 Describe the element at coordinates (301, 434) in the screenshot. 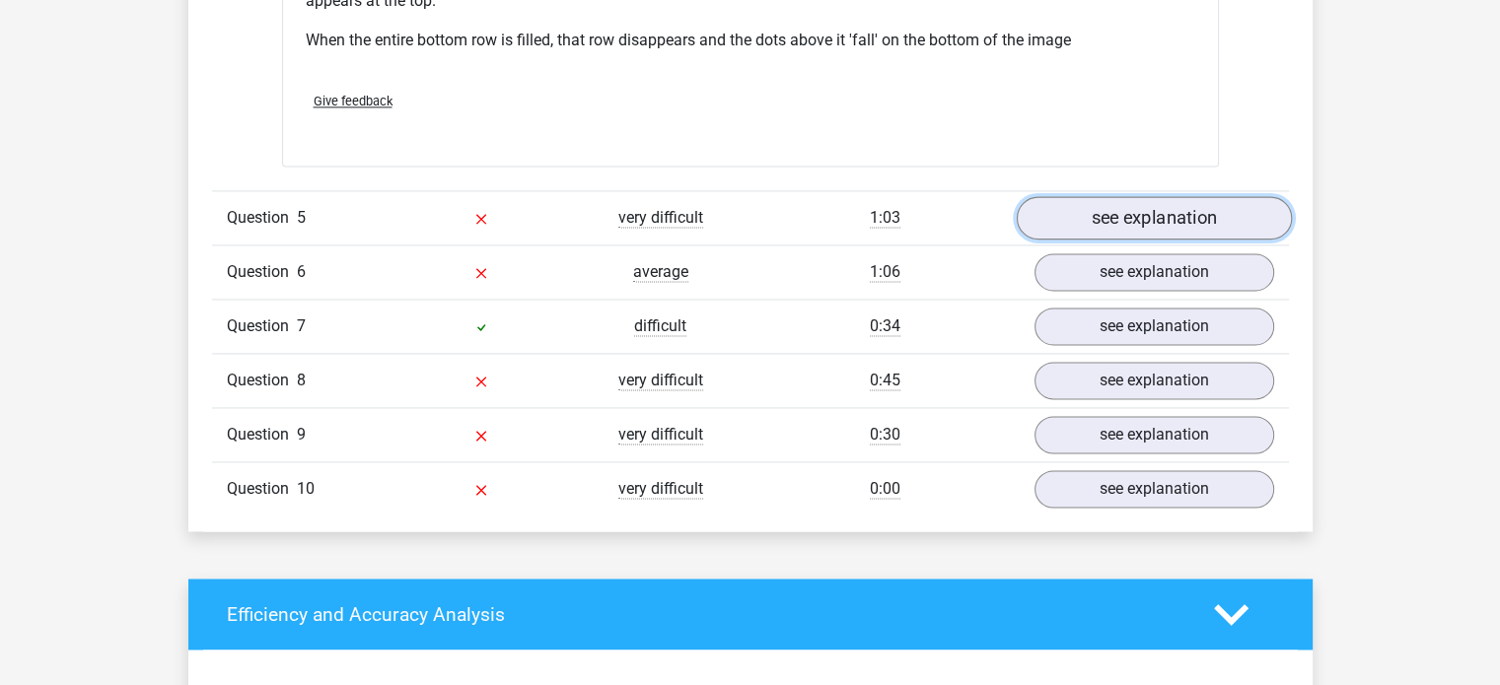

I see `span: 9` at that location.